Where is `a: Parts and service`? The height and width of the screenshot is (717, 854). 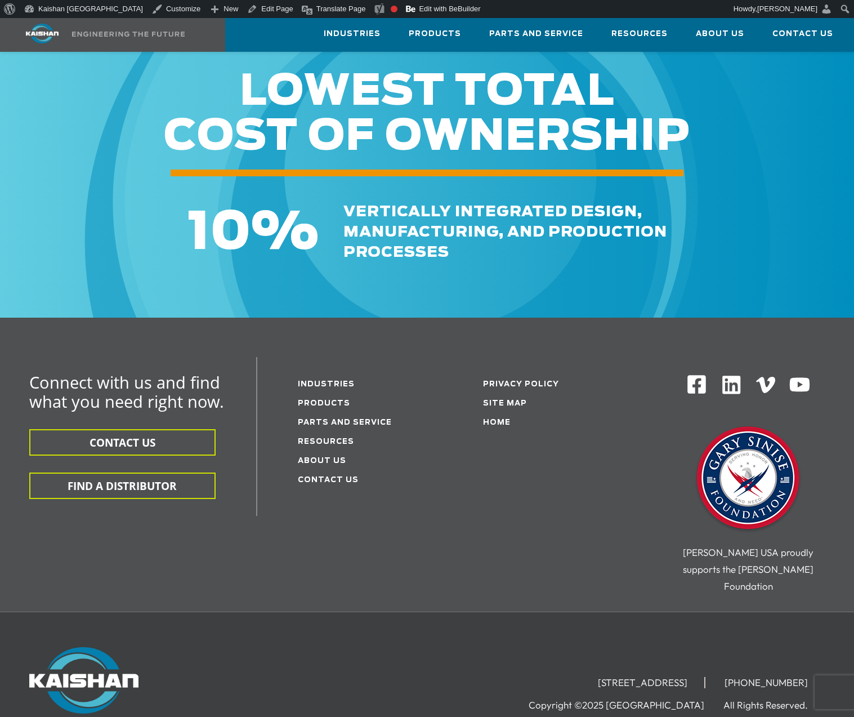 a: Parts and service is located at coordinates (345, 422).